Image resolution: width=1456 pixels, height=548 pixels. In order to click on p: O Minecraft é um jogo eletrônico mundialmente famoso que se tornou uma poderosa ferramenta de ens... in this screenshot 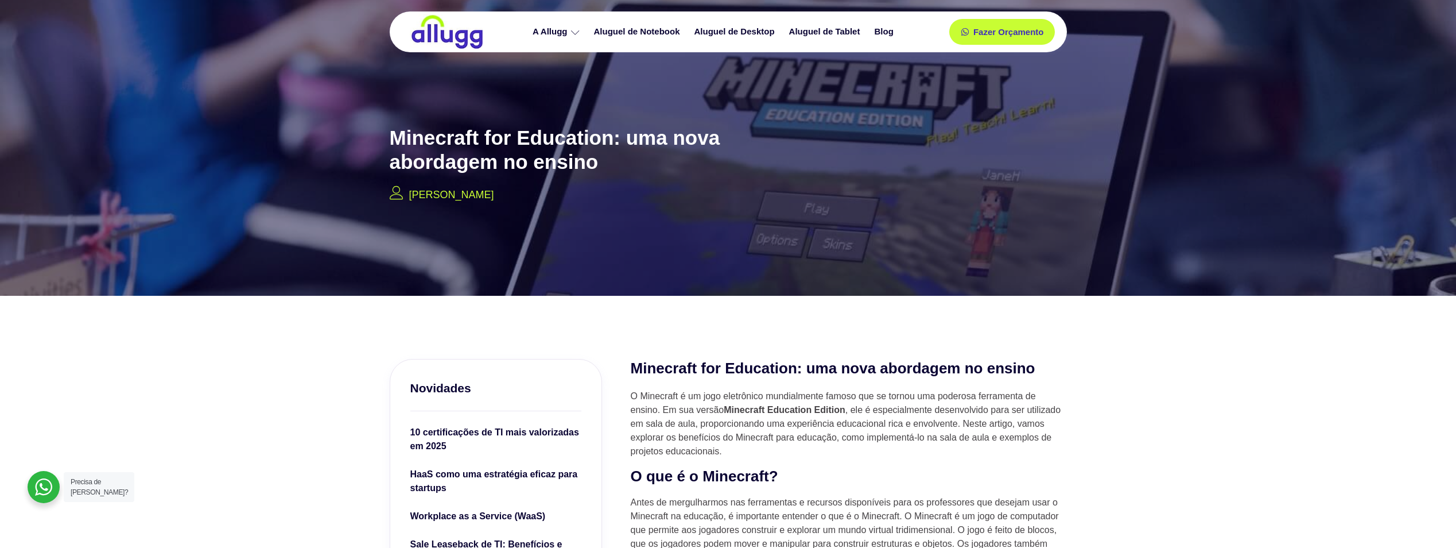, I will do `click(849, 424)`.